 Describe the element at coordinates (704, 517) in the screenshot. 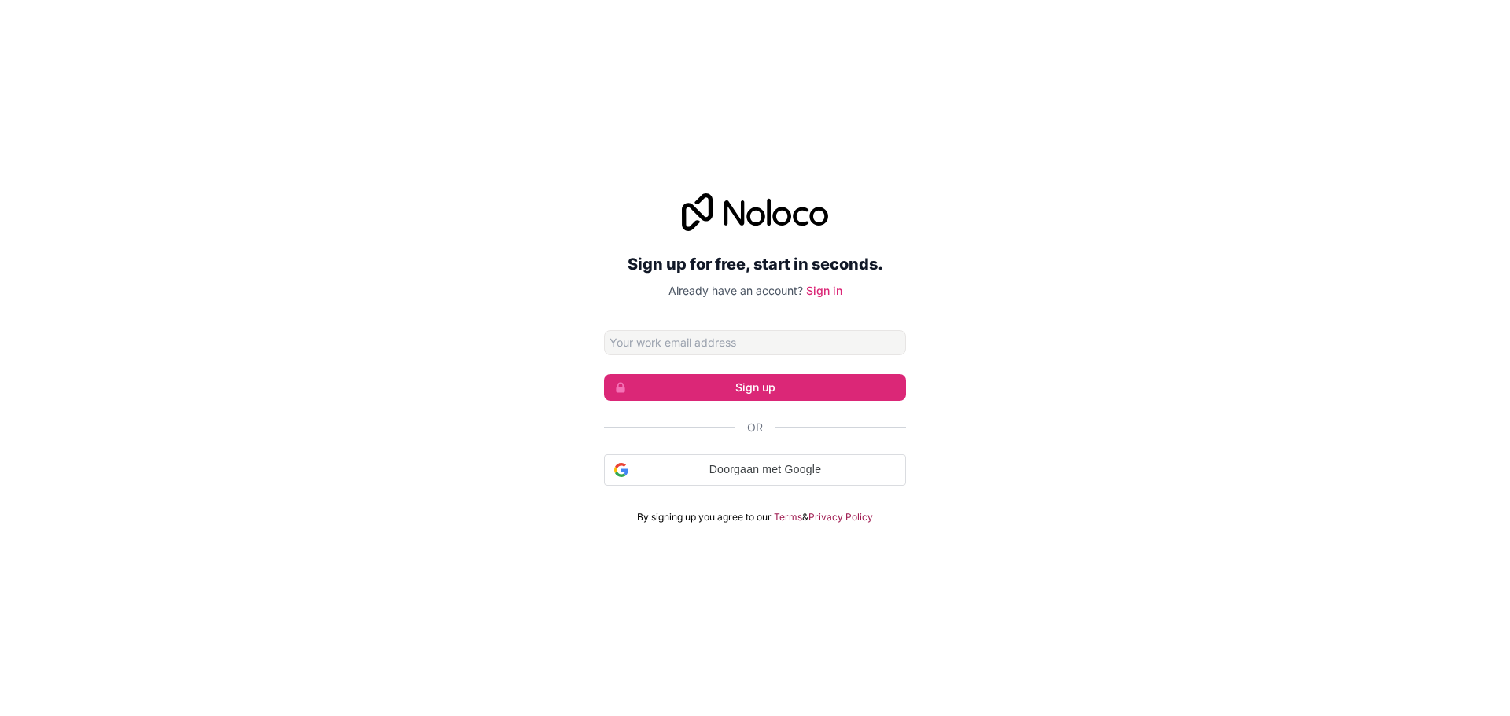

I see `span: By signing up you agree to our` at that location.